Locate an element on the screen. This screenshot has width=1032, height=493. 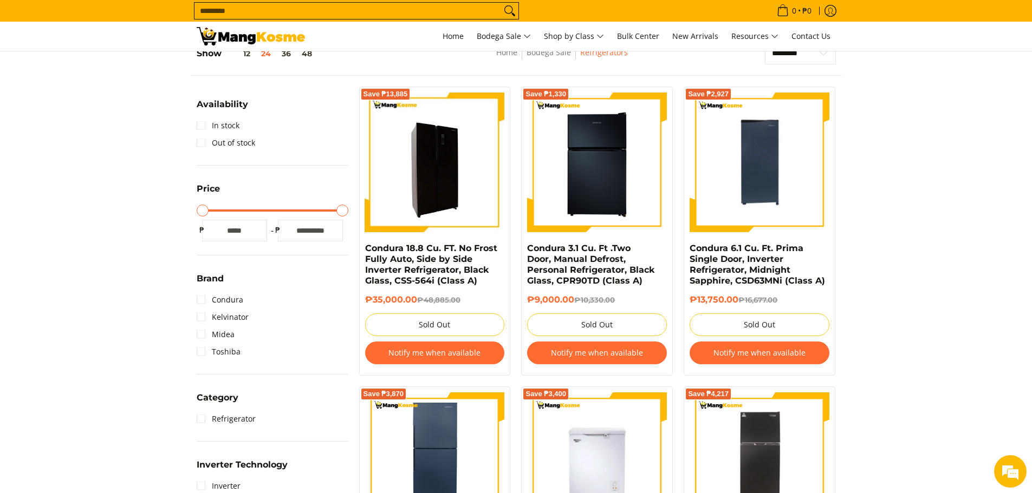
button: 36 is located at coordinates (286, 54).